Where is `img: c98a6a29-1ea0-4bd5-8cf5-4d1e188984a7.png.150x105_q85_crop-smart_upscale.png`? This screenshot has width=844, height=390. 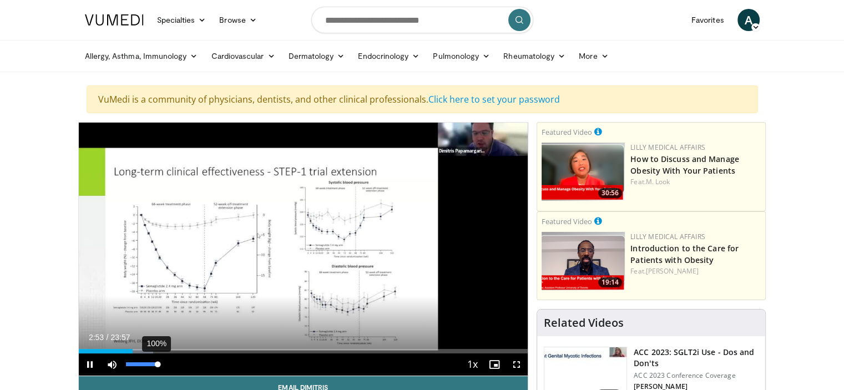
img: c98a6a29-1ea0-4bd5-8cf5-4d1e188984a7.png.150x105_q85_crop-smart_upscale.png is located at coordinates (583, 171).